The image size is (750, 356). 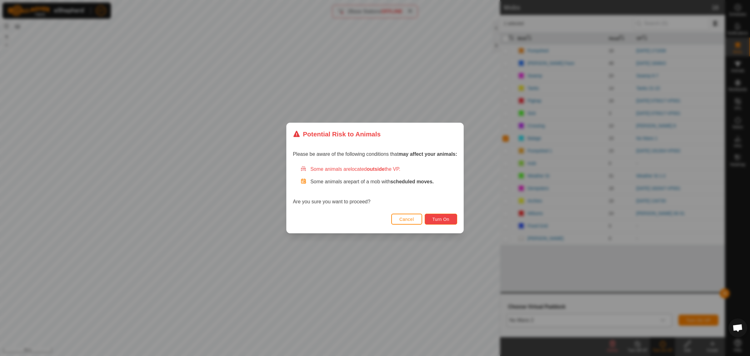 What do you see at coordinates (428, 154) in the screenshot?
I see `strong: may affect your animals:` at bounding box center [428, 154].